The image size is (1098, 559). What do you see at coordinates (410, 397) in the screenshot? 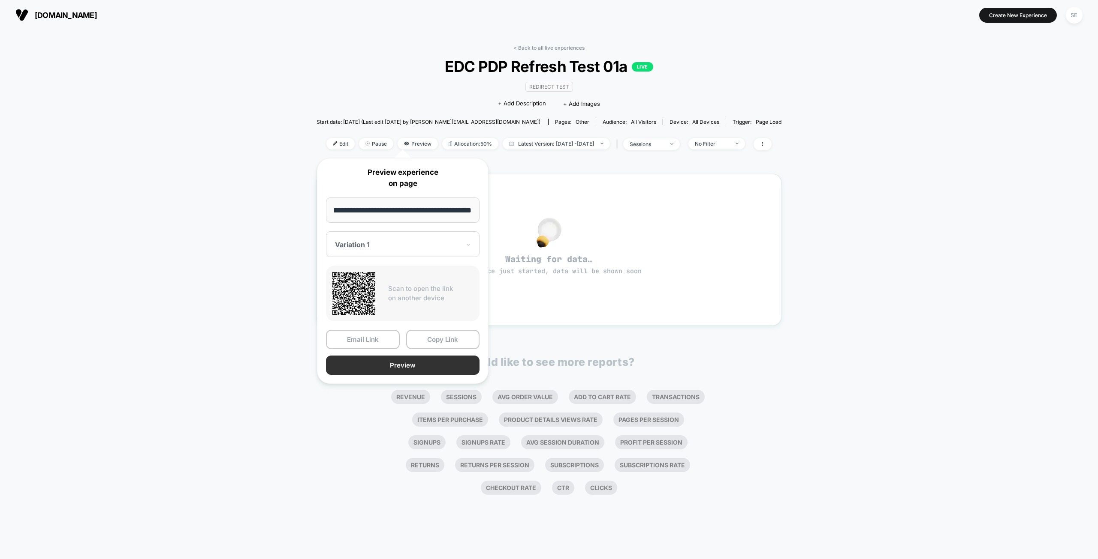
I see `li: Revenue` at bounding box center [410, 397].